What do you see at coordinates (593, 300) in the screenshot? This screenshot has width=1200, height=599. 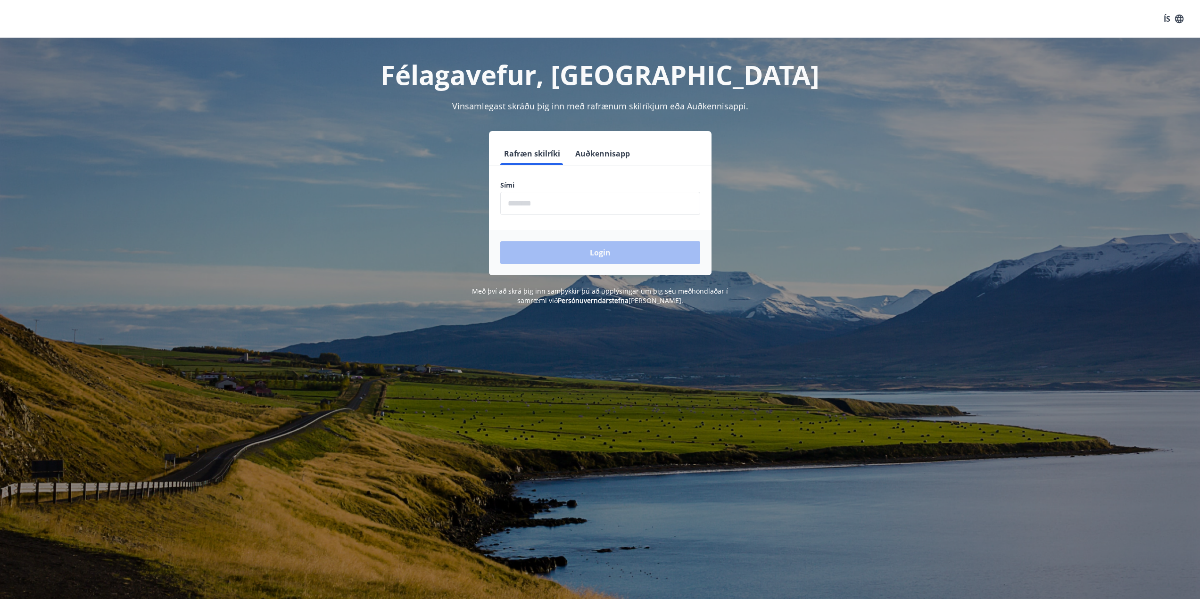 I see `a: Persónuverndarstefna` at bounding box center [593, 300].